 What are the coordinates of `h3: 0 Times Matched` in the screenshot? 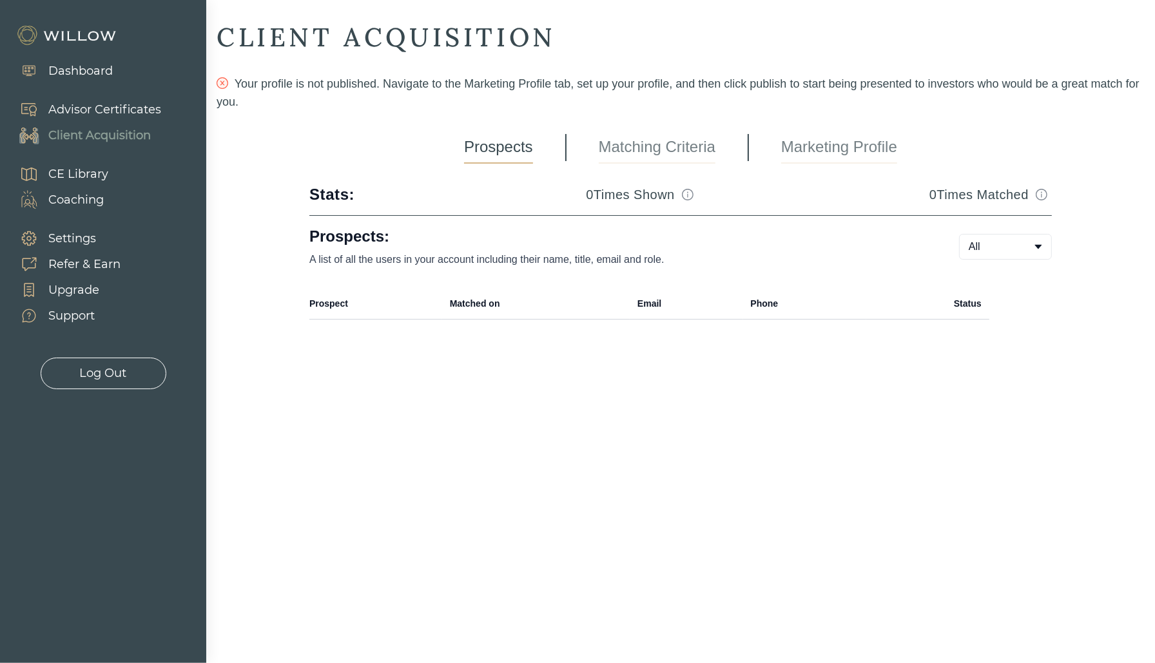 It's located at (979, 195).